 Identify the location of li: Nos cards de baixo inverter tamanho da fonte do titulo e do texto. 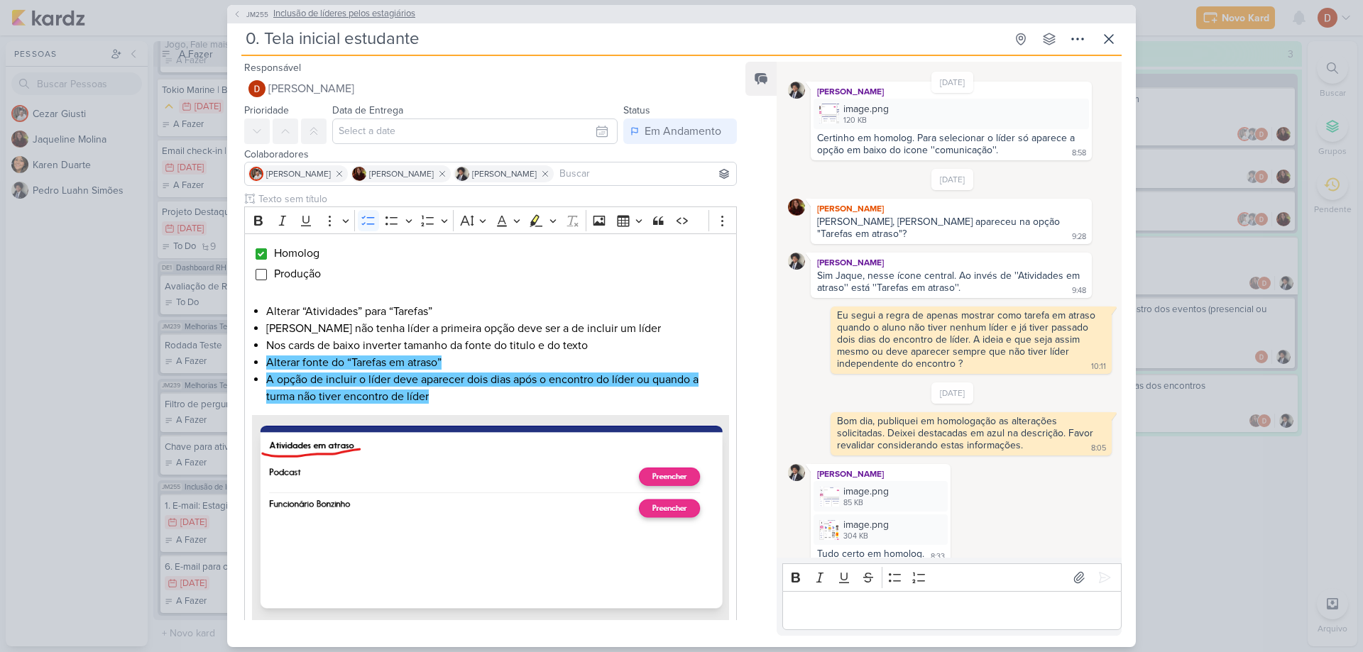
(498, 346).